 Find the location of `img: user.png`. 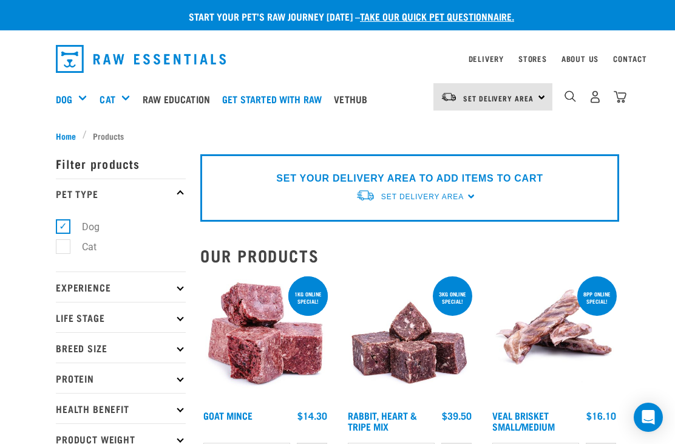

img: user.png is located at coordinates (595, 97).